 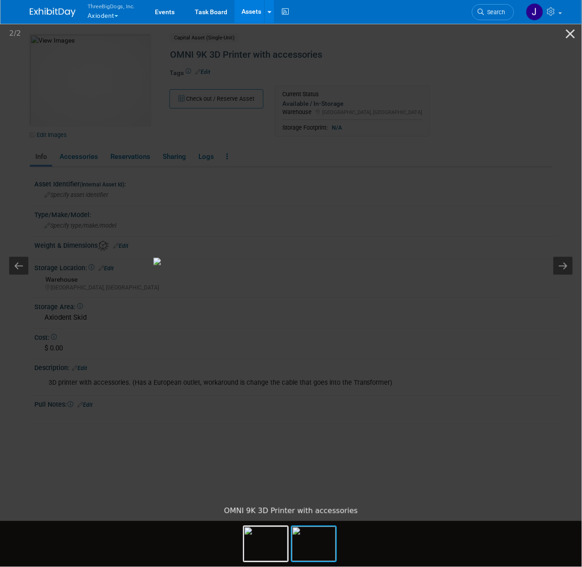 I want to click on span: ThreeBigDogs, Inc., so click(x=111, y=6).